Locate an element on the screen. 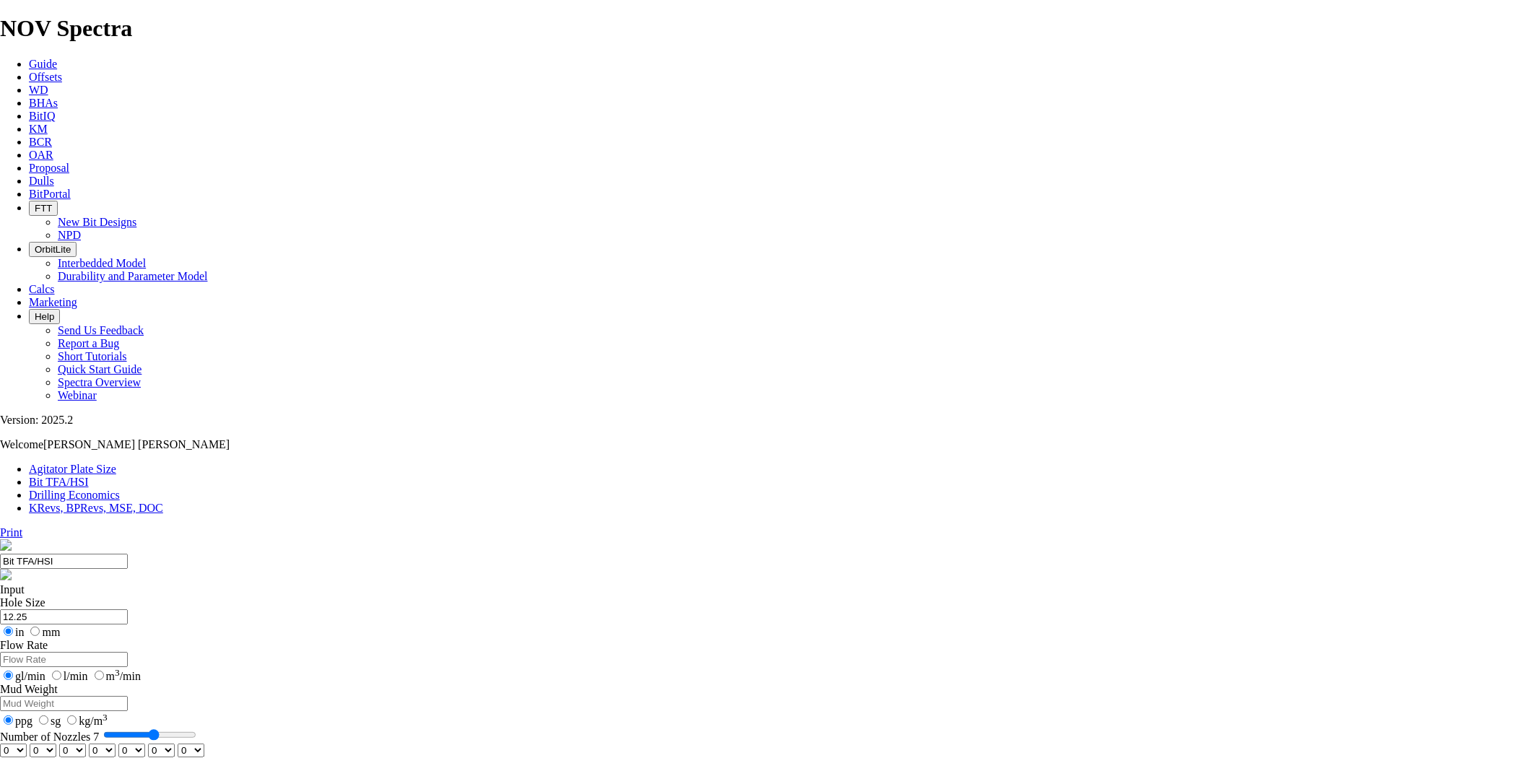 This screenshot has height=758, width=1540. span: OrbitLite is located at coordinates (53, 249).